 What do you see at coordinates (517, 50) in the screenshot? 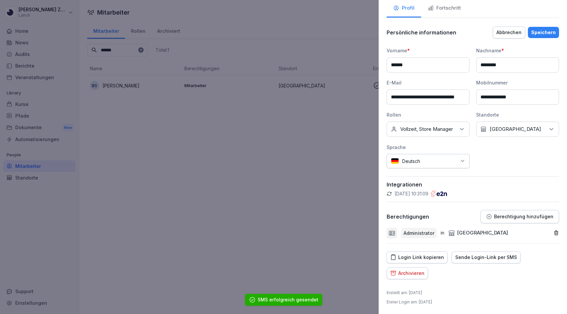
I see `div: Nachname` at bounding box center [517, 50].